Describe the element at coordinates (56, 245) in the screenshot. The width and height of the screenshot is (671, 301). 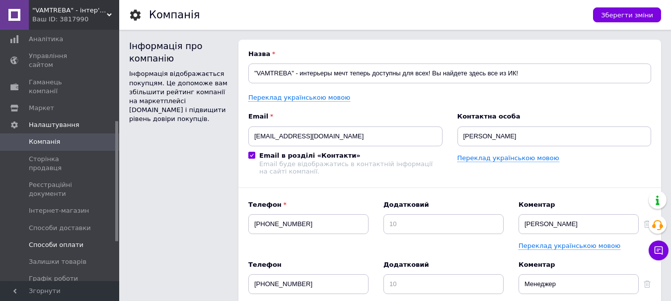
I see `span: Способи оплати` at that location.